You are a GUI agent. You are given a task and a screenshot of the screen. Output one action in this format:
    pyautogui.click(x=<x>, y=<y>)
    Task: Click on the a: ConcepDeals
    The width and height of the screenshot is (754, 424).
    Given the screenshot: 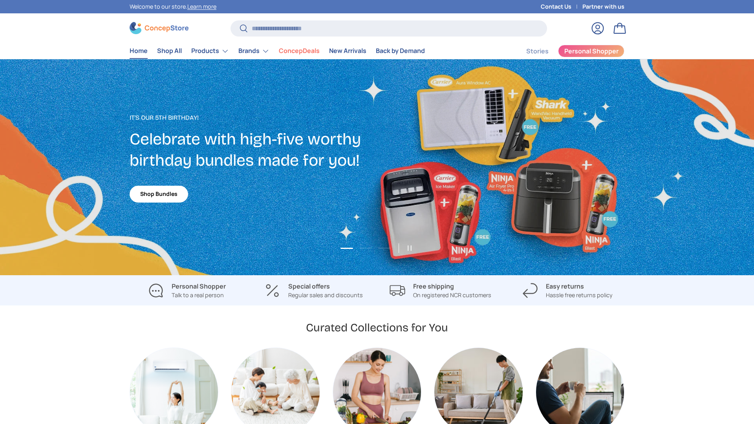 What is the action you would take?
    pyautogui.click(x=299, y=51)
    